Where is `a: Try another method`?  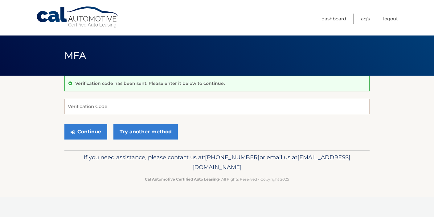
a: Try another method is located at coordinates (145, 132).